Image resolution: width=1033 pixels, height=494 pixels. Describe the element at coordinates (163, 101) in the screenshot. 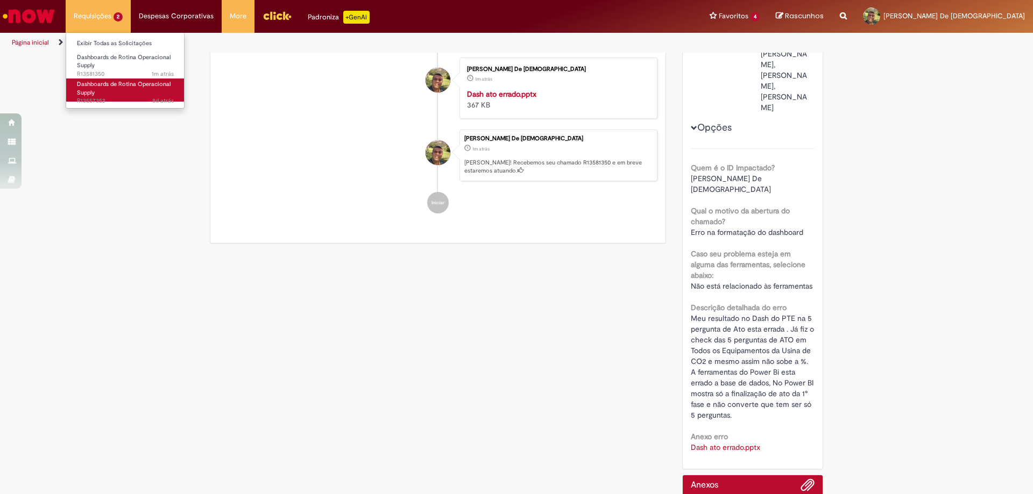

I see `span: 8d atrás` at that location.